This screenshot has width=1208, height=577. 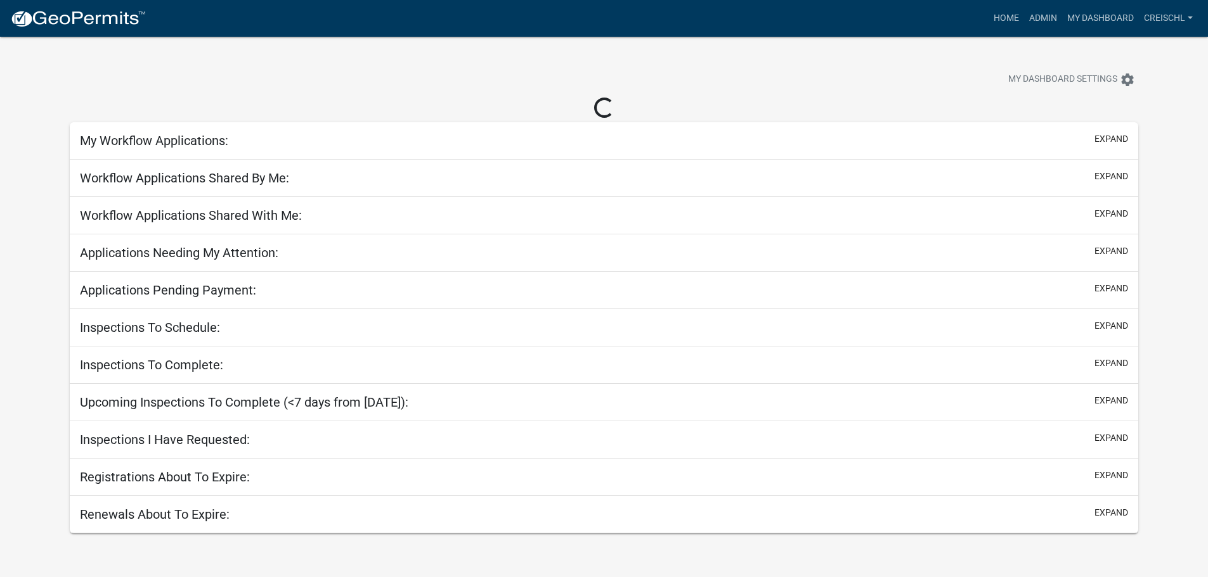 I want to click on button: My Dashboard Settingssettings, so click(x=1071, y=79).